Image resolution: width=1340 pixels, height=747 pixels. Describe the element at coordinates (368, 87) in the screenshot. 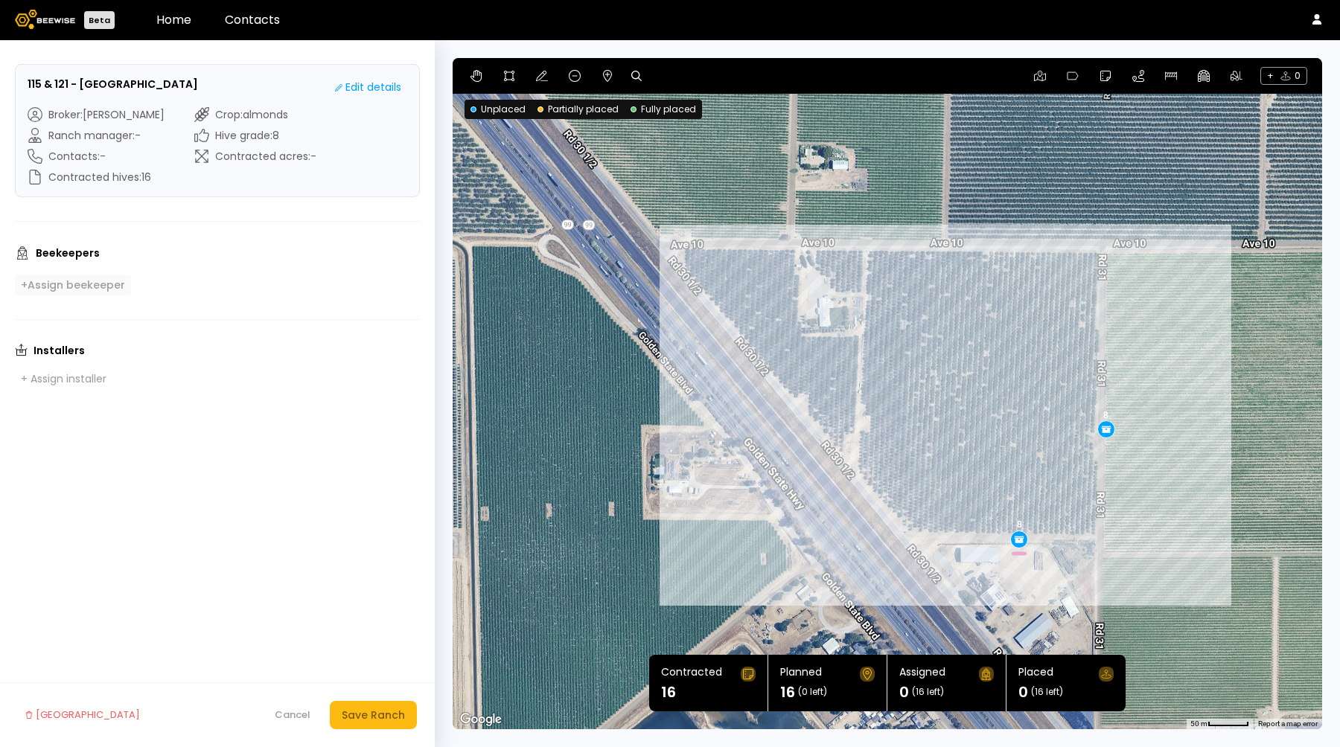

I see `div: Edit details` at that location.